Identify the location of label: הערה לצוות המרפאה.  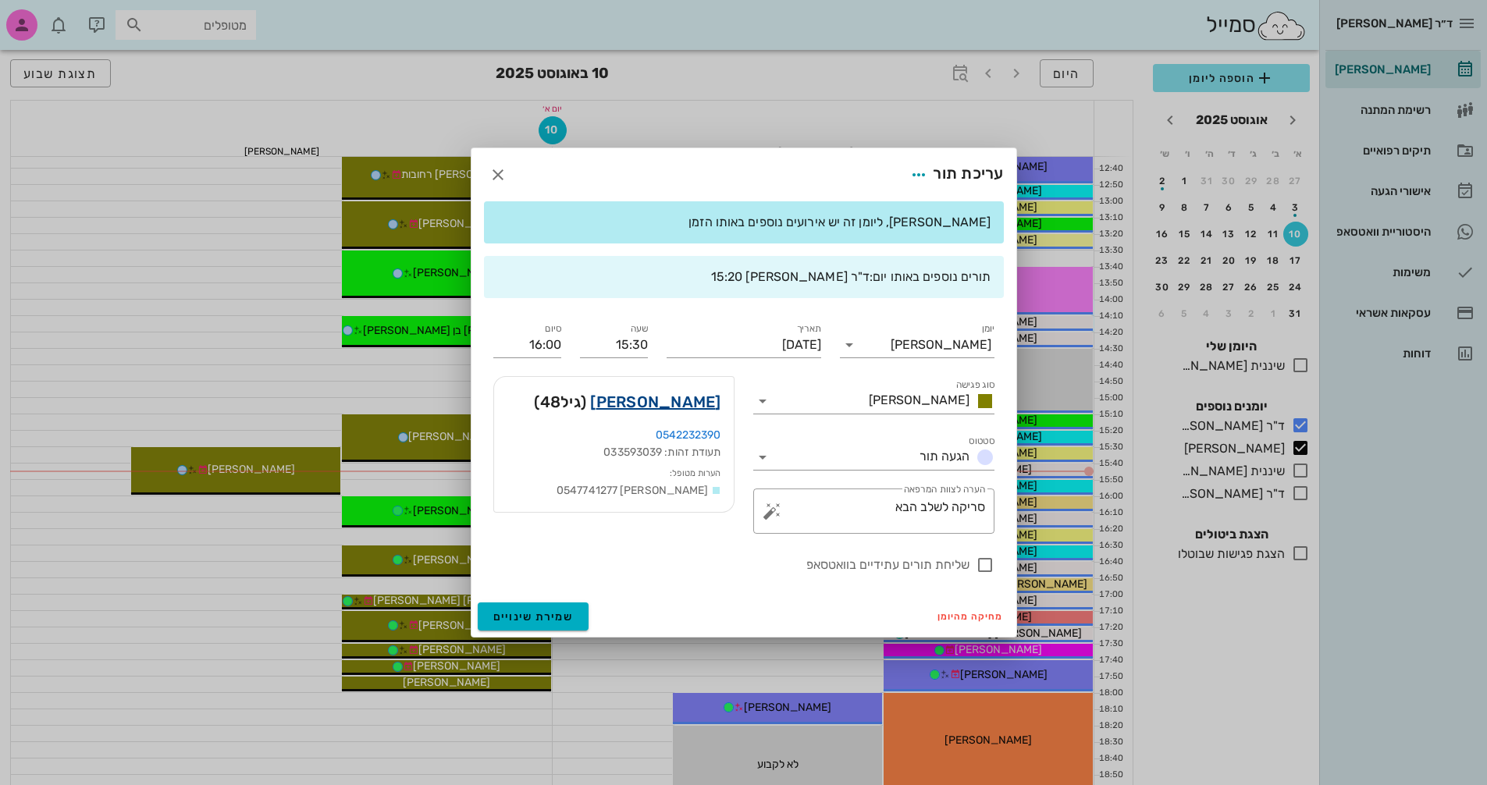
(944, 490).